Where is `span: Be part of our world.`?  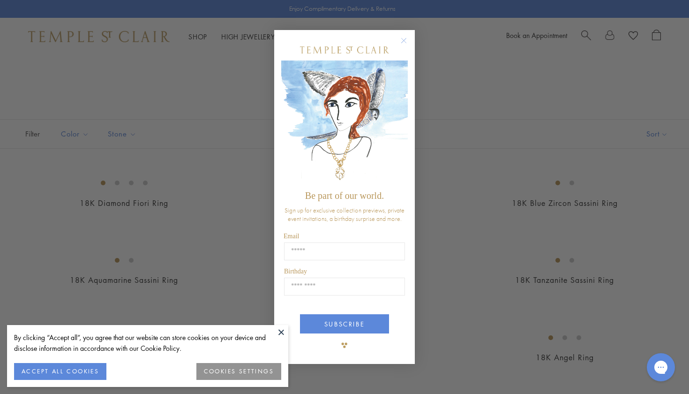 span: Be part of our world. is located at coordinates (345, 196).